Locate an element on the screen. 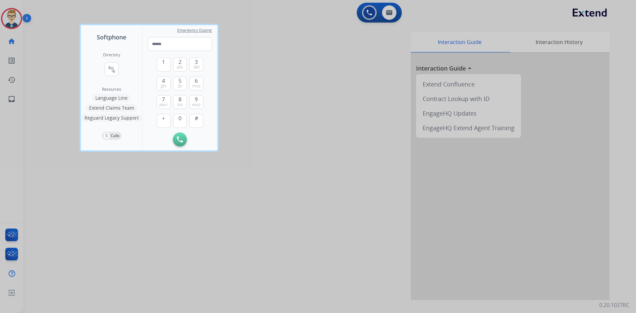  span: 4 is located at coordinates (163, 81).